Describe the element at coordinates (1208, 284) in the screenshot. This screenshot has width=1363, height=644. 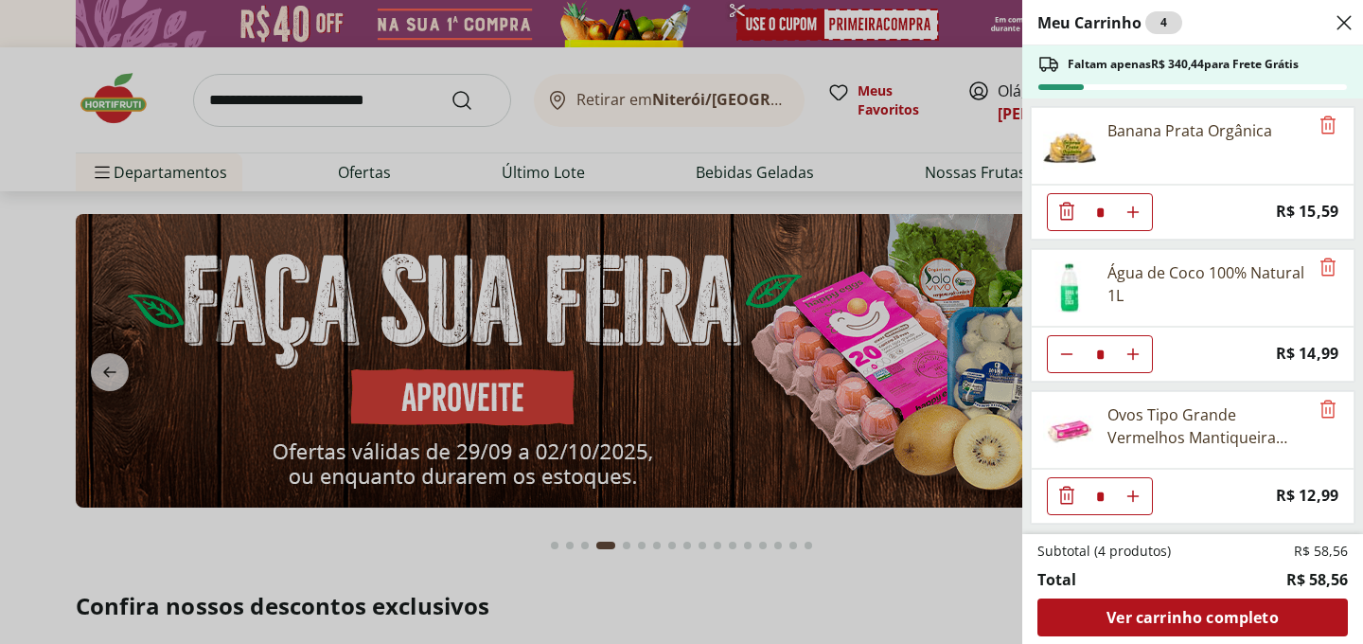
I see `div: Água de Coco 100% Natural 1L` at that location.